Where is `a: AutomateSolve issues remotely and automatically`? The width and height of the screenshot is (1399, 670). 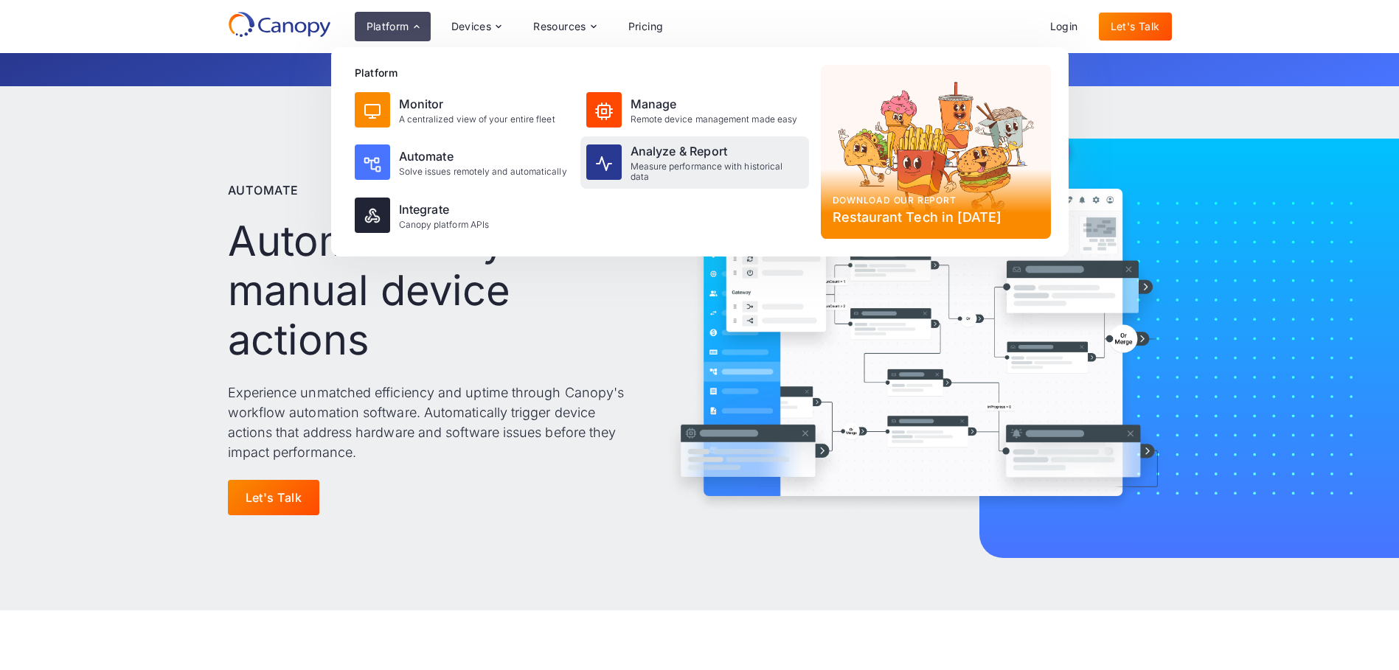 a: AutomateSolve issues remotely and automatically is located at coordinates (463, 162).